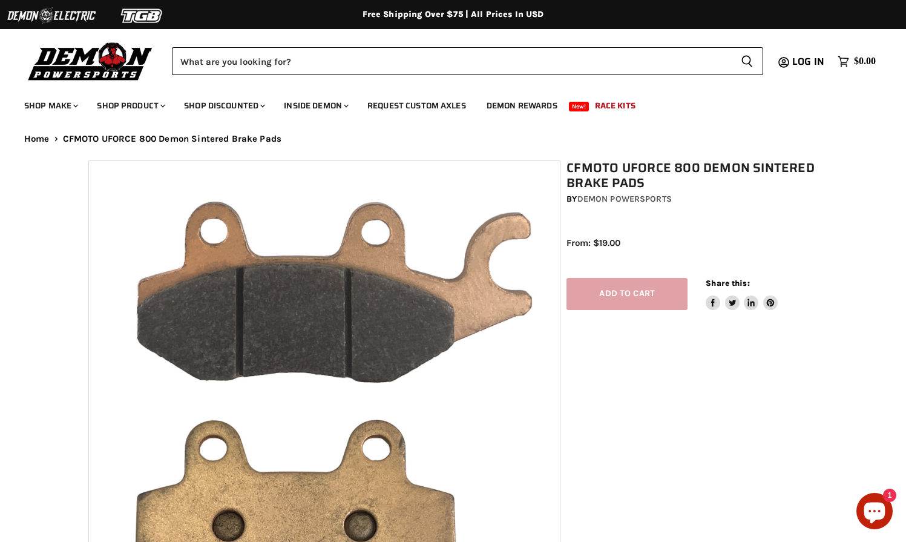  Describe the element at coordinates (865, 61) in the screenshot. I see `span: $0.00` at that location.